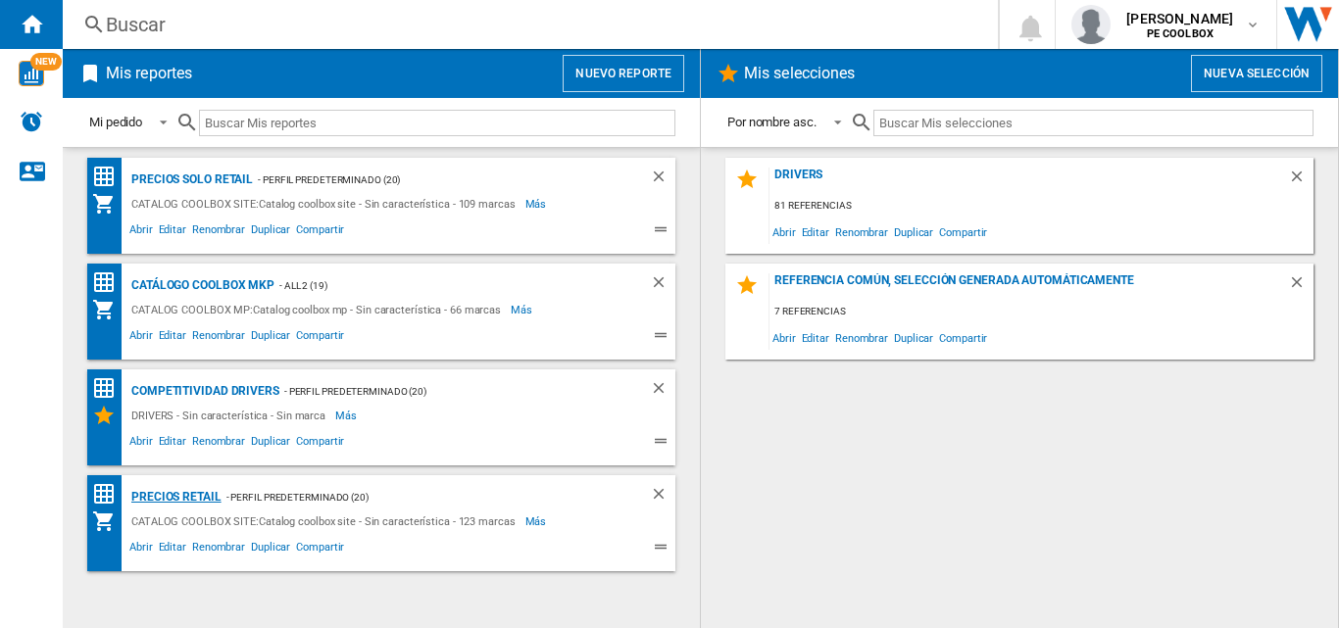 This screenshot has height=628, width=1339. Describe the element at coordinates (325, 204) in the screenshot. I see `div: CATALOG COOLBOX SITE:Catalog coolbox site - Sin característica - 109 marcas` at that location.